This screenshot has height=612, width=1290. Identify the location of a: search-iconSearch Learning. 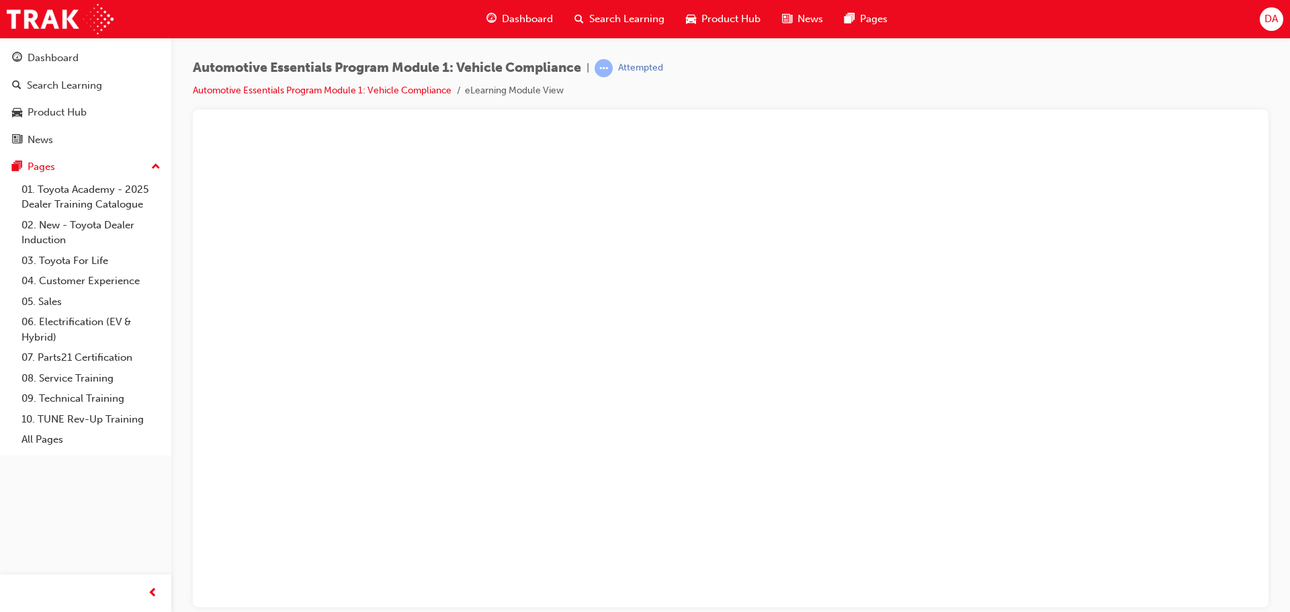
(620, 19).